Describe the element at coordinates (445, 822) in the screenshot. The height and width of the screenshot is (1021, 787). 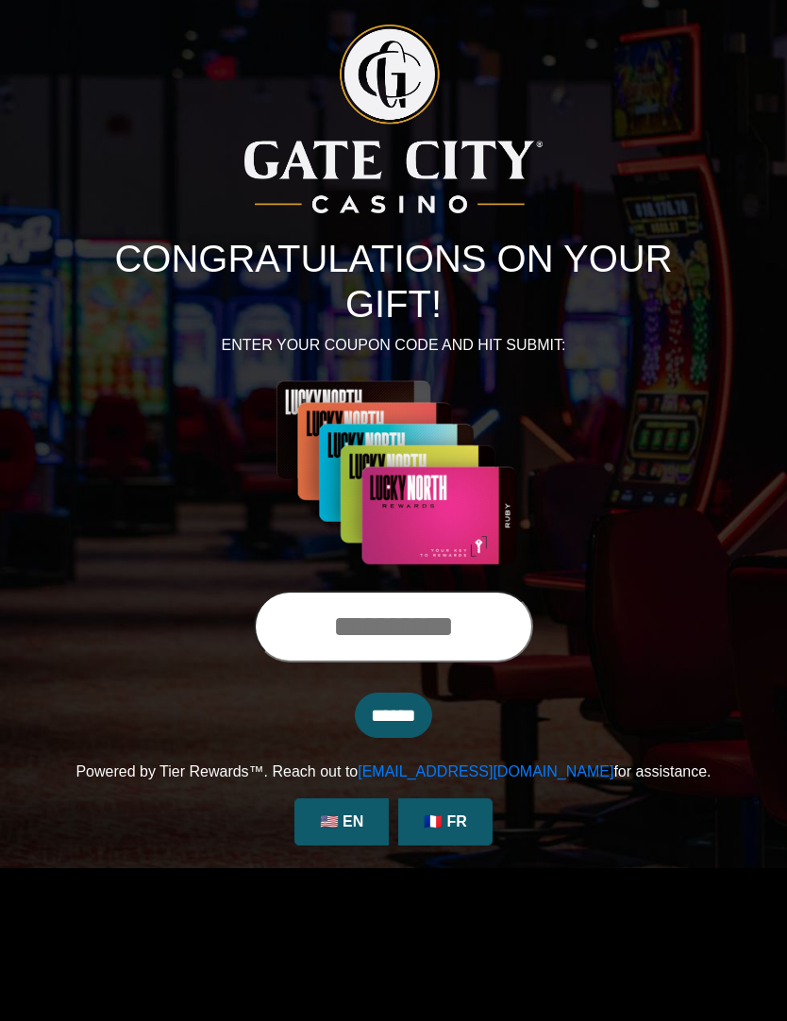
I see `a: 🇫🇷 FR` at that location.